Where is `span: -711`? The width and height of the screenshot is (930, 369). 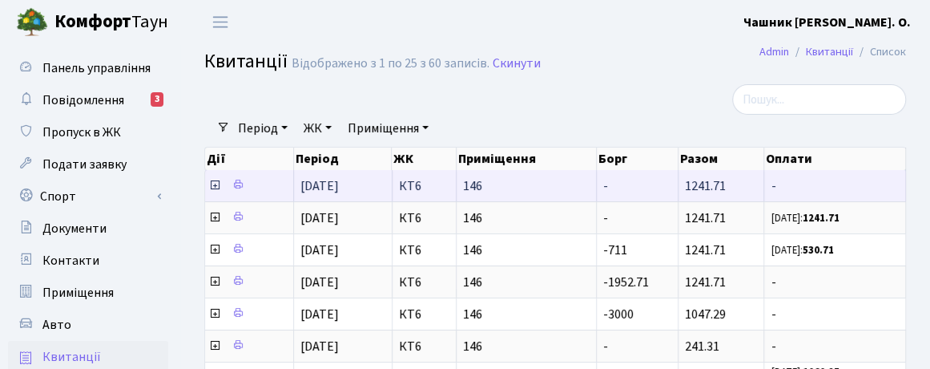
span: -711 is located at coordinates (615, 250).